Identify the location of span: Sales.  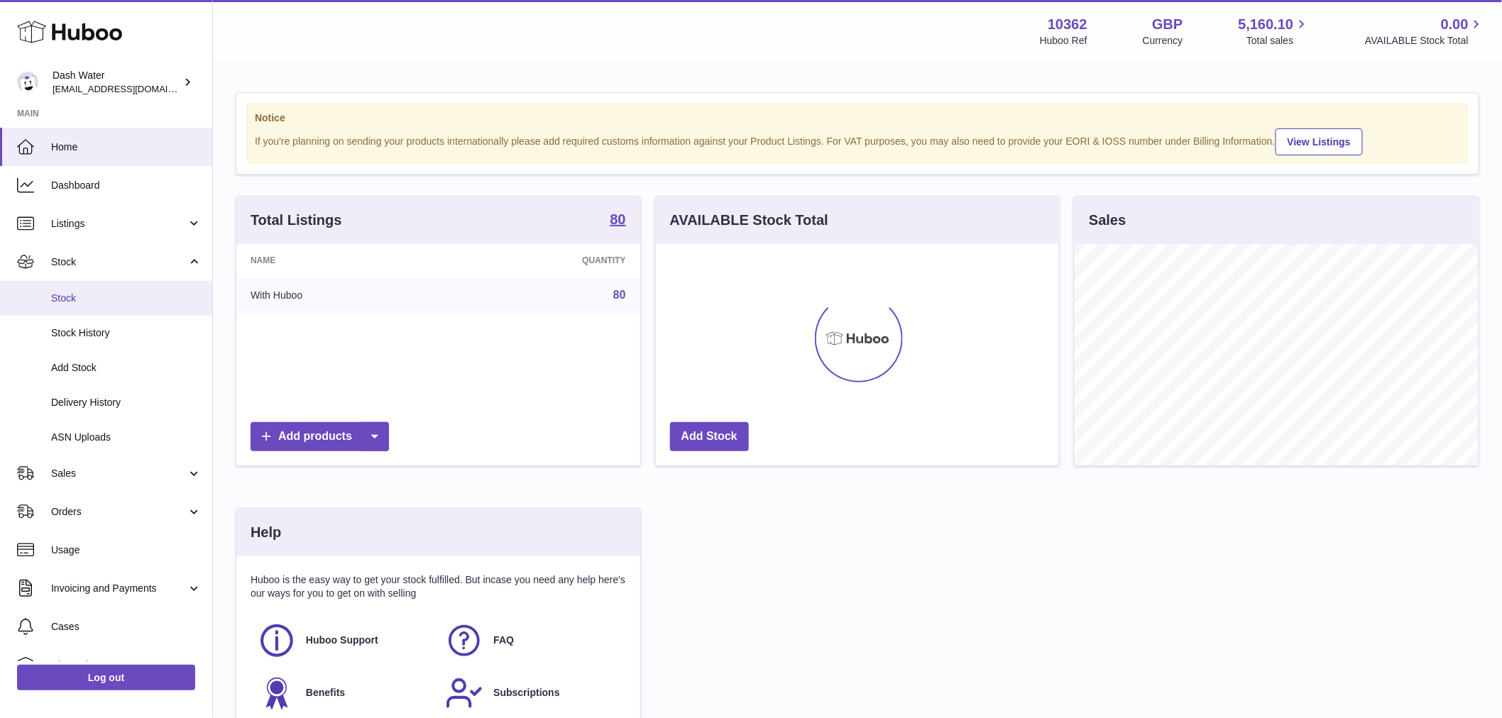
(119, 473).